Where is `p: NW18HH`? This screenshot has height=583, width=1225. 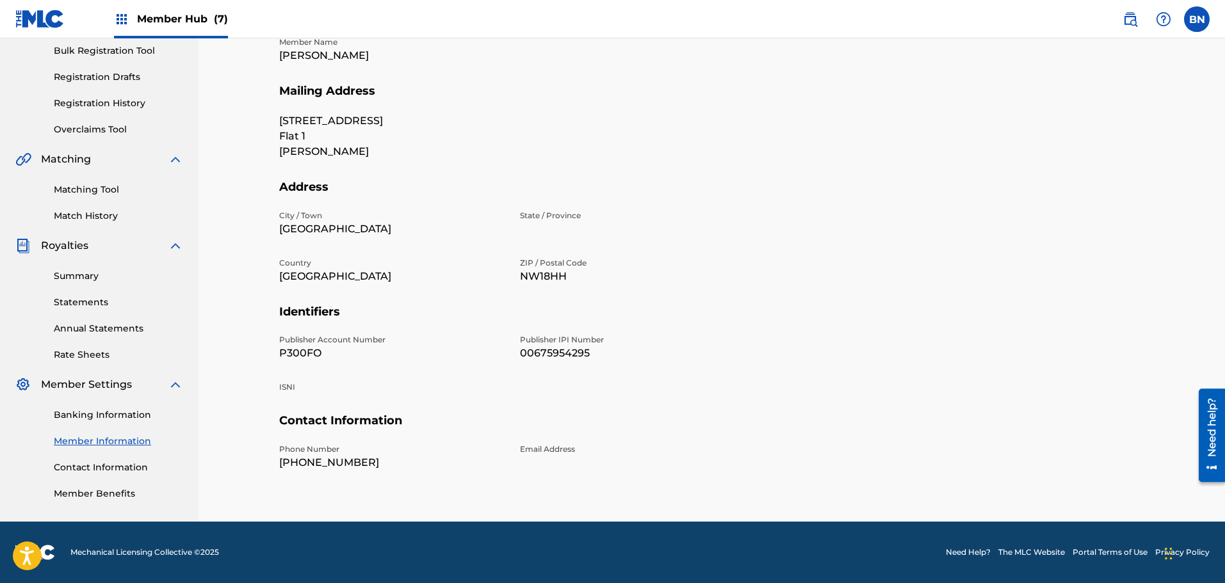 p: NW18HH is located at coordinates (633, 277).